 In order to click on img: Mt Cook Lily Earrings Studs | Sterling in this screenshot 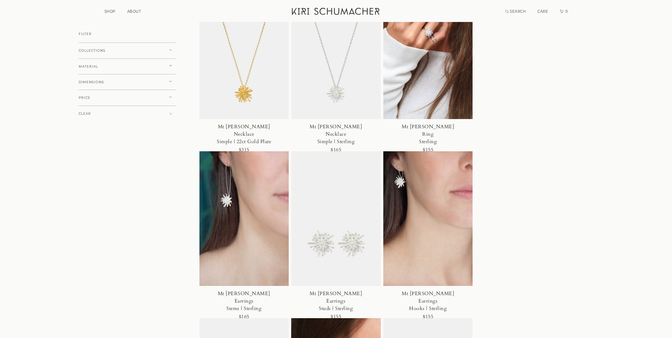, I will do `click(336, 219)`.